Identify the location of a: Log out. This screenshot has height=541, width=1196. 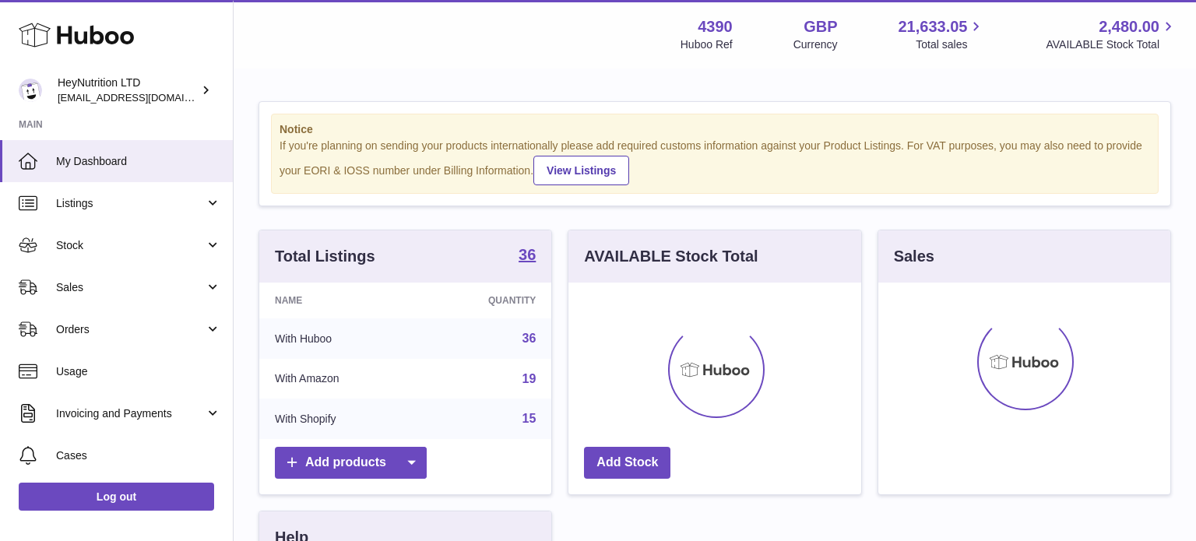
(116, 497).